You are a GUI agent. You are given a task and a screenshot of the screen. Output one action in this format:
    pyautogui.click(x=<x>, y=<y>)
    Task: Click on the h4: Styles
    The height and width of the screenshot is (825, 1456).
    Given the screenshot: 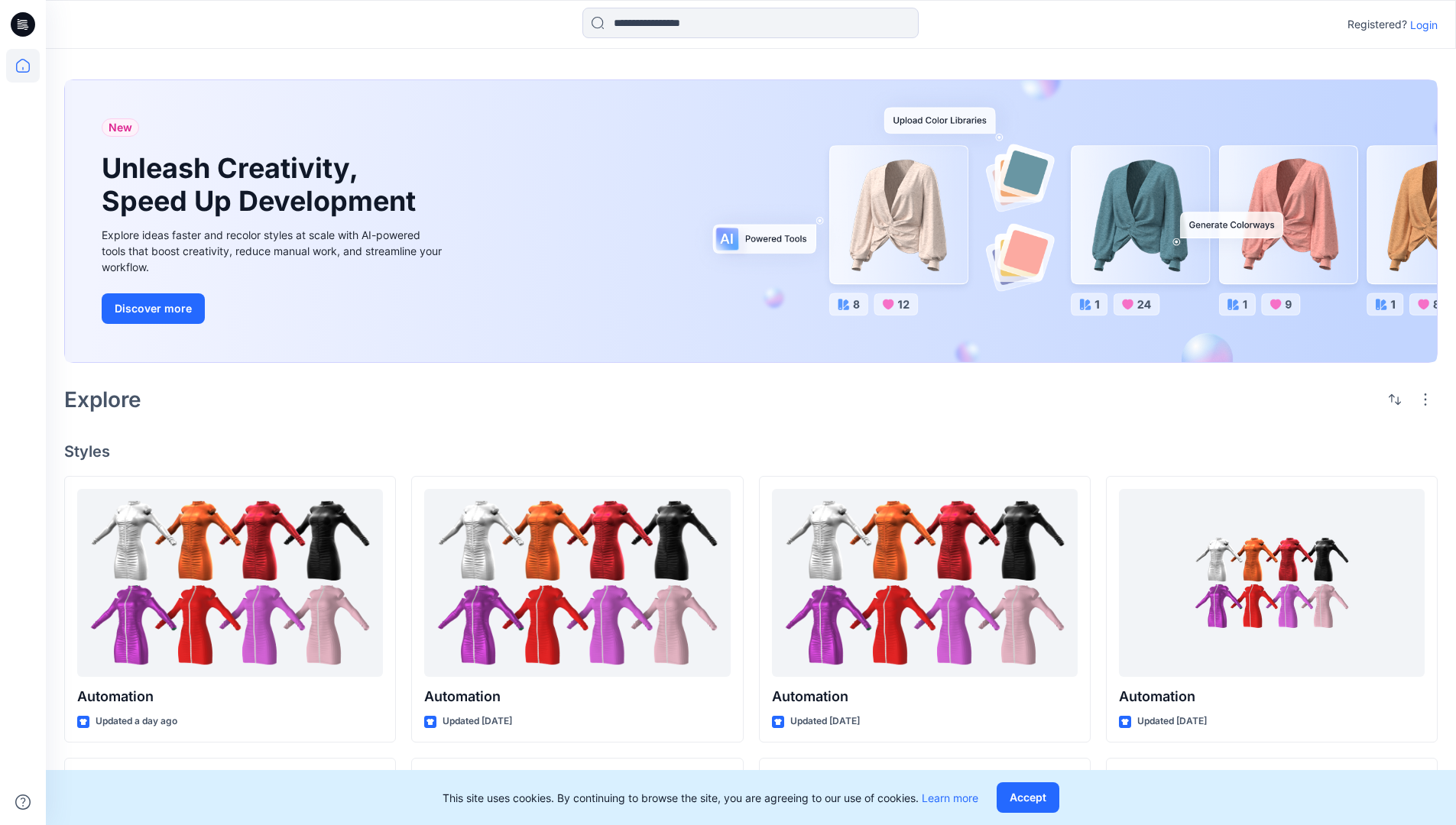 What is the action you would take?
    pyautogui.click(x=751, y=452)
    